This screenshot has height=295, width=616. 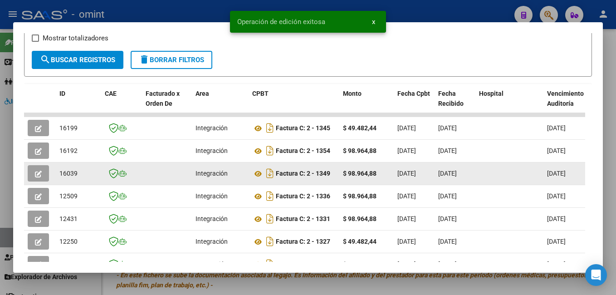 What do you see at coordinates (373, 22) in the screenshot?
I see `button: x` at bounding box center [373, 22].